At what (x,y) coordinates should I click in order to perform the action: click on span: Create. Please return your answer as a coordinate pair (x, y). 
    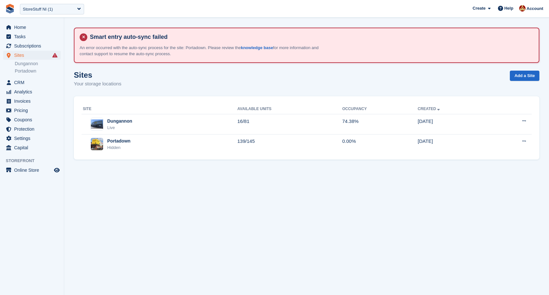
    Looking at the image, I should click on (479, 8).